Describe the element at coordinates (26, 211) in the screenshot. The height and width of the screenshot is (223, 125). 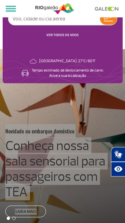
I see `a: Saiba mais` at that location.